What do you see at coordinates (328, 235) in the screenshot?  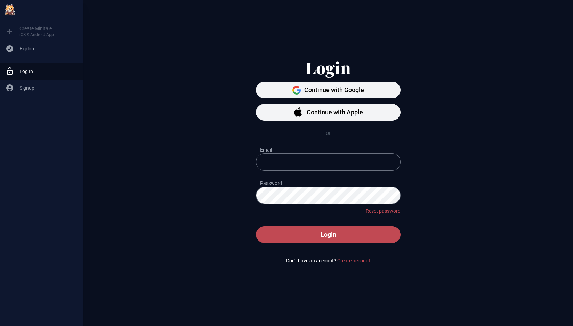 I see `button: Login` at bounding box center [328, 235].